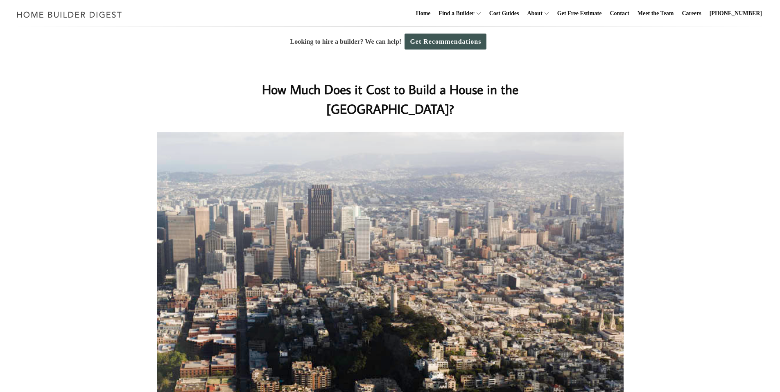 This screenshot has width=780, height=392. What do you see at coordinates (69, 14) in the screenshot?
I see `img: Home Builder Digest` at bounding box center [69, 14].